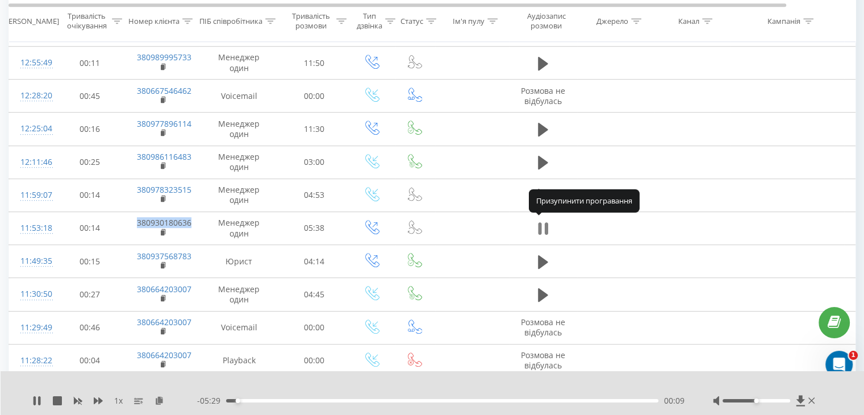 This screenshot has height=415, width=864. Describe the element at coordinates (32, 128) in the screenshot. I see `div: 12:25:04` at that location.